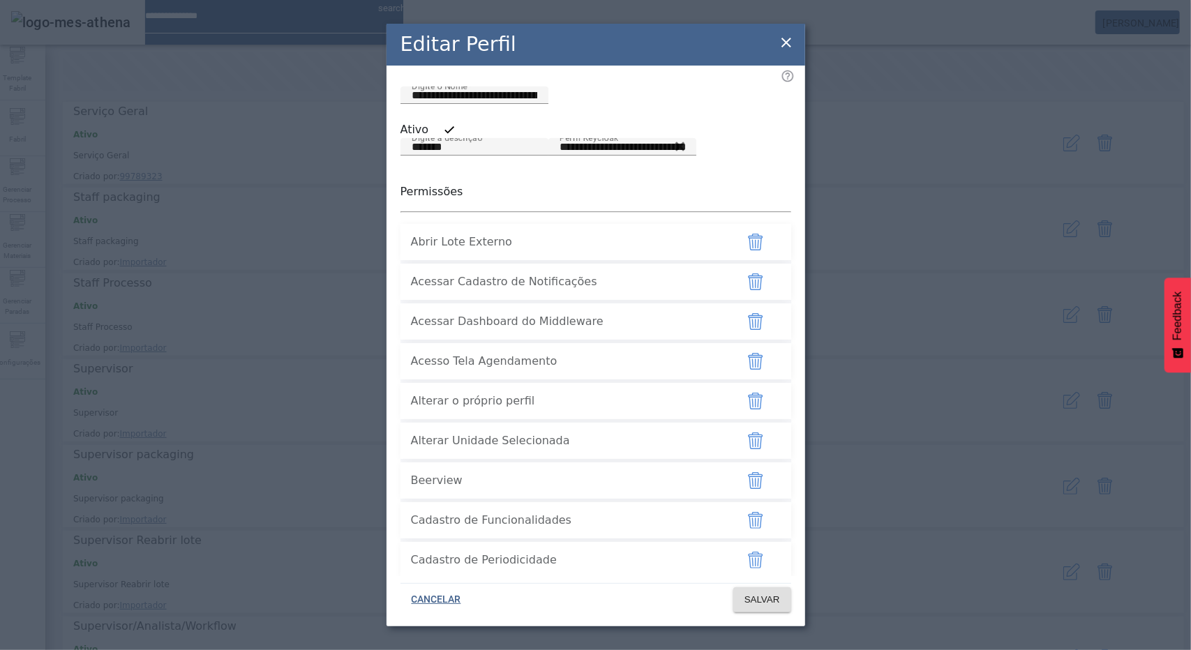 The height and width of the screenshot is (650, 1191). Describe the element at coordinates (622, 147) in the screenshot. I see `input: Number` at that location.